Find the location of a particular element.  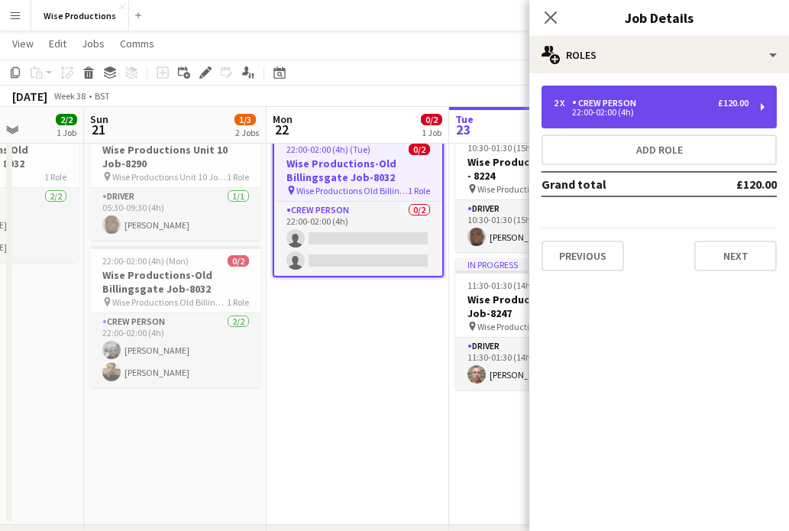

div: 2 Jobs is located at coordinates (247, 132).